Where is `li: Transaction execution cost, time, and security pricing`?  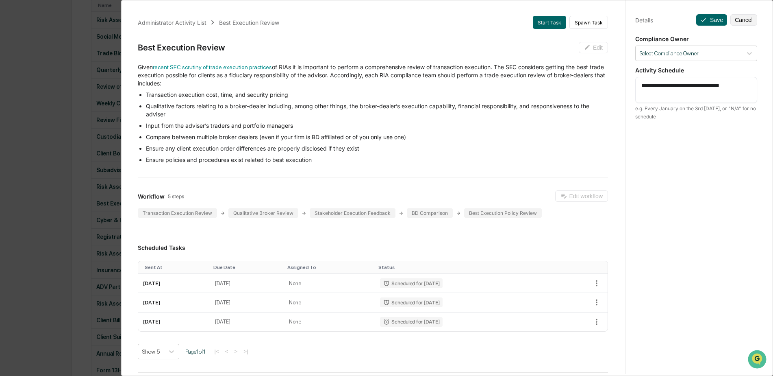
li: Transaction execution cost, time, and security pricing is located at coordinates (377, 95).